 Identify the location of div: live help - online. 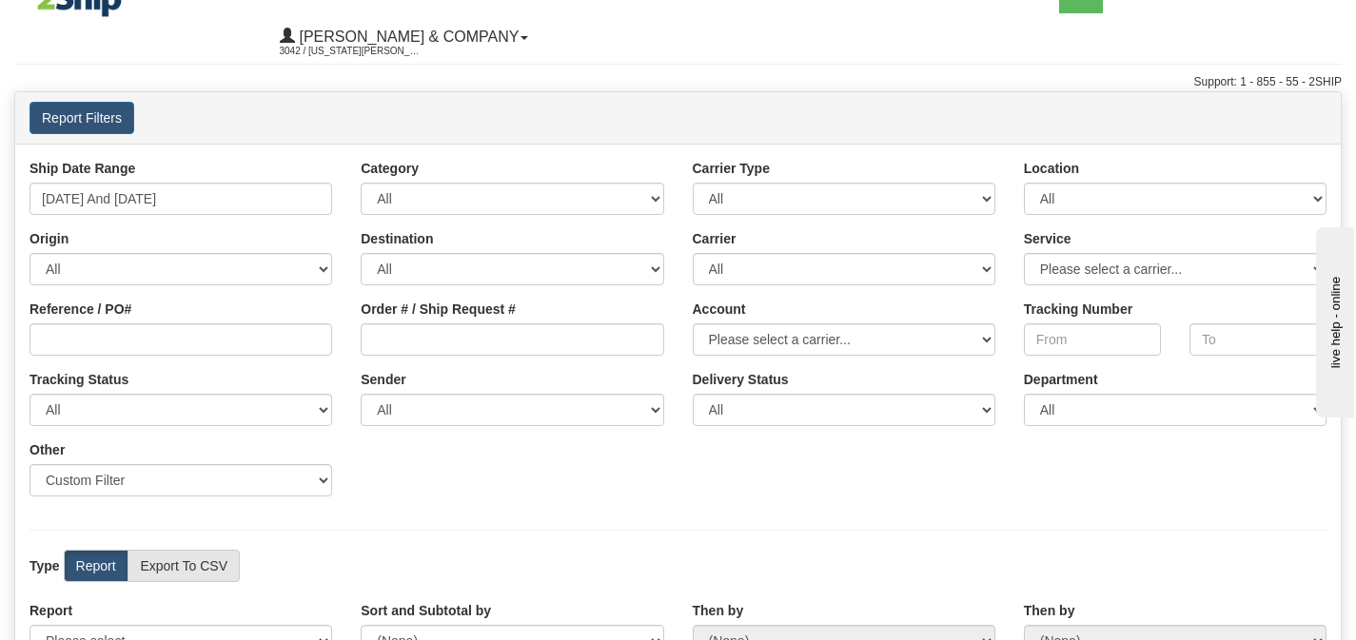
(95, 23).